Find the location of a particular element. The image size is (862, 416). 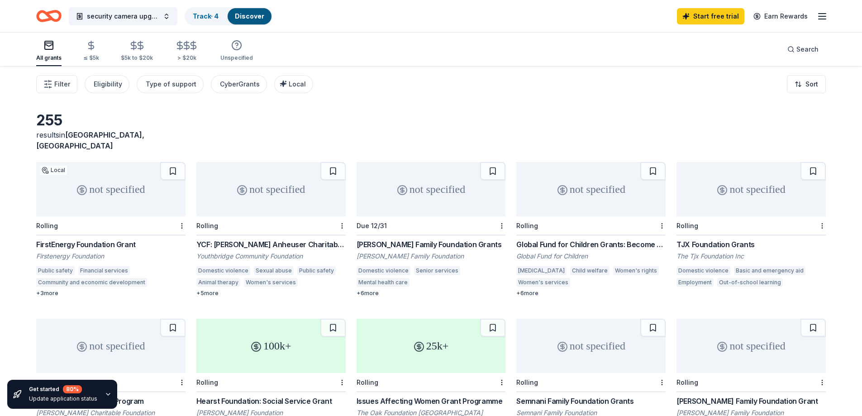

a: Earn Rewards is located at coordinates (781, 16).